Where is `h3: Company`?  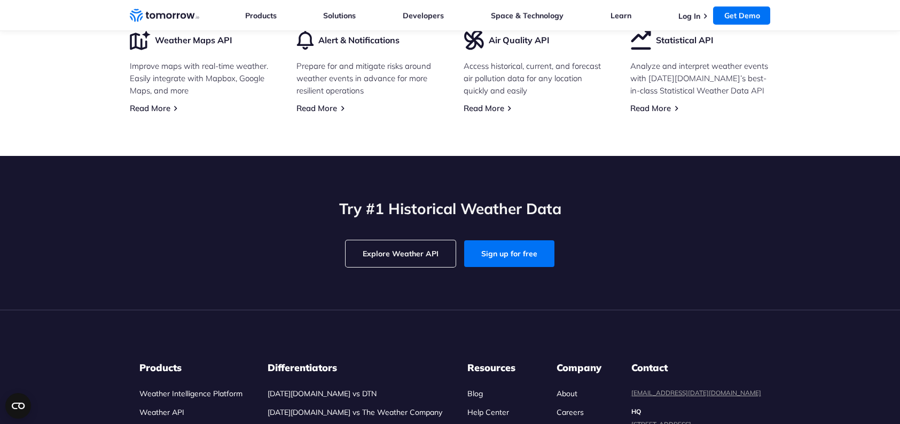 h3: Company is located at coordinates (581, 368).